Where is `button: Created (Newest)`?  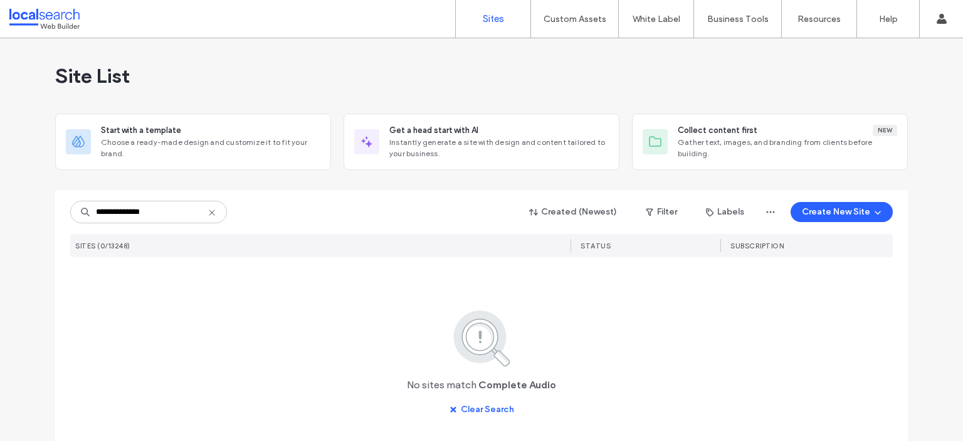
button: Created (Newest) is located at coordinates (573, 212).